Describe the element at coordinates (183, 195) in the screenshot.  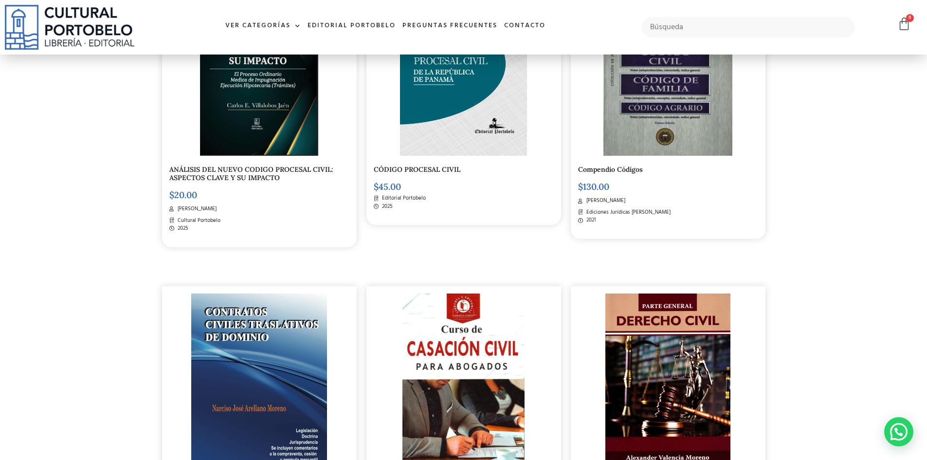
I see `bdi: 20.00` at that location.